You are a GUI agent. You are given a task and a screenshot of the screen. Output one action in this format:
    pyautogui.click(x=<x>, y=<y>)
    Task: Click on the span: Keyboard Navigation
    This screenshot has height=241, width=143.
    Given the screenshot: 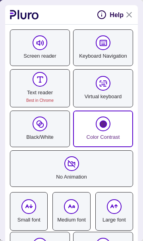 What is the action you would take?
    pyautogui.click(x=103, y=56)
    